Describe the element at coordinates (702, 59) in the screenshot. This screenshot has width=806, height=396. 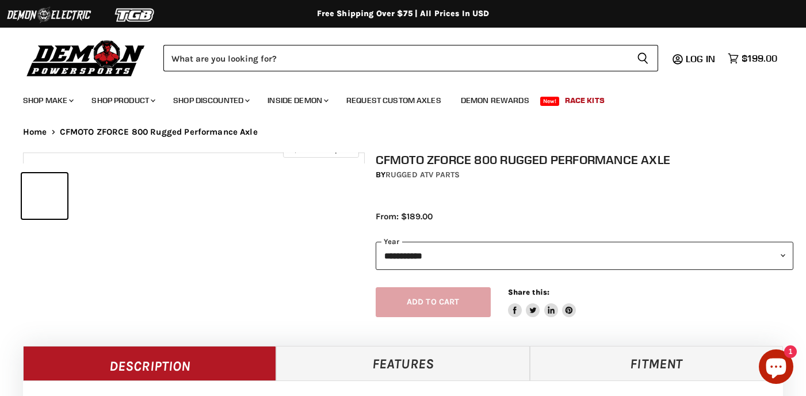
I see `a: Log in` at that location.